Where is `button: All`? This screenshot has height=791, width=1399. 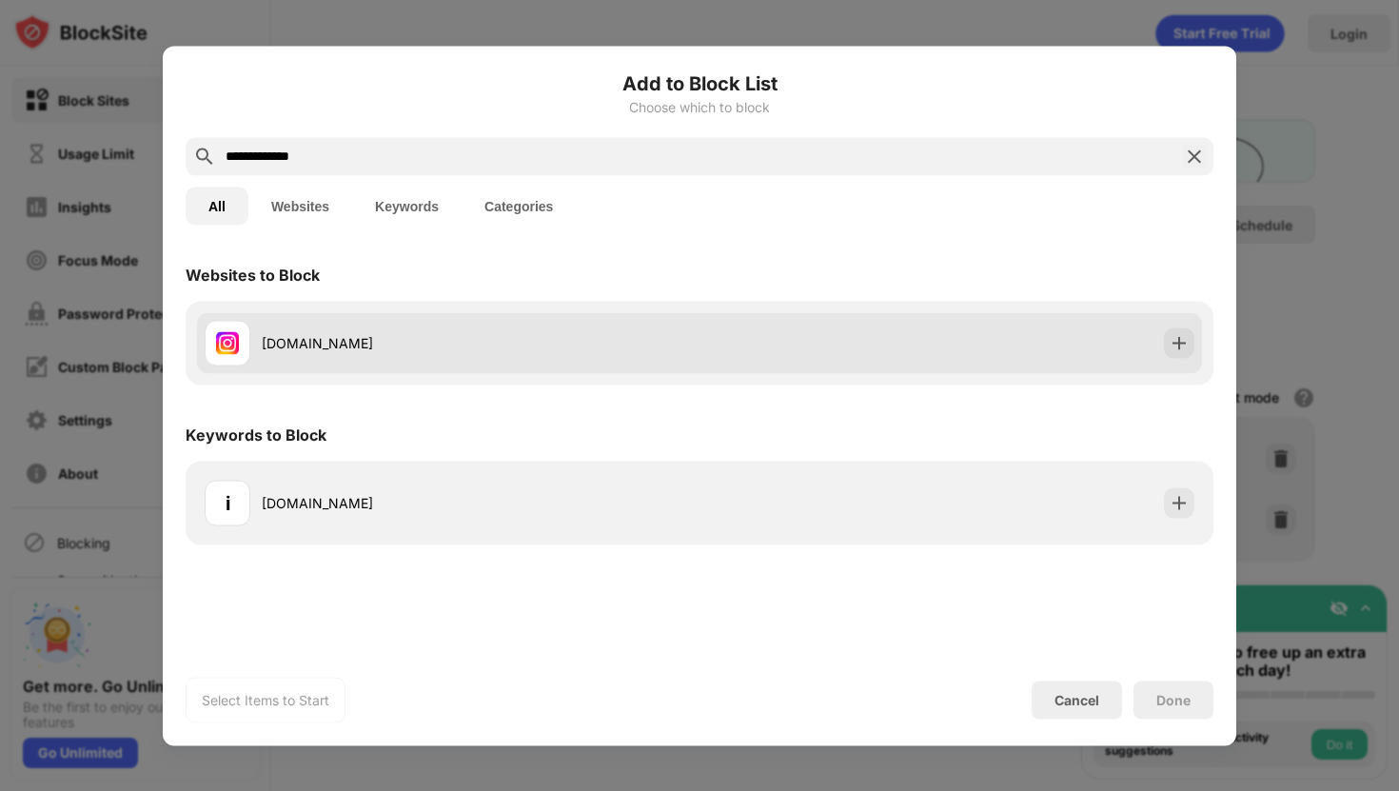
button: All is located at coordinates (217, 206).